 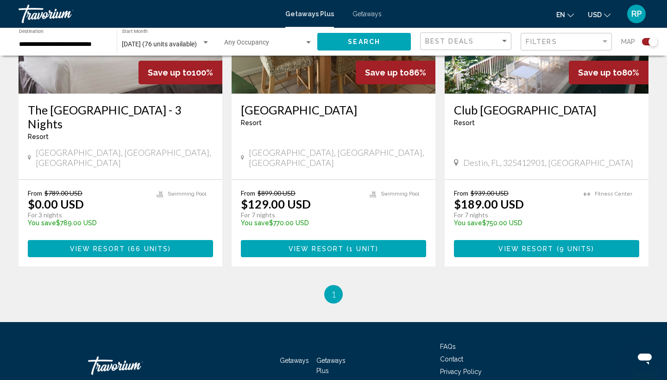 What do you see at coordinates (364, 42) in the screenshot?
I see `span: Search` at bounding box center [364, 42].